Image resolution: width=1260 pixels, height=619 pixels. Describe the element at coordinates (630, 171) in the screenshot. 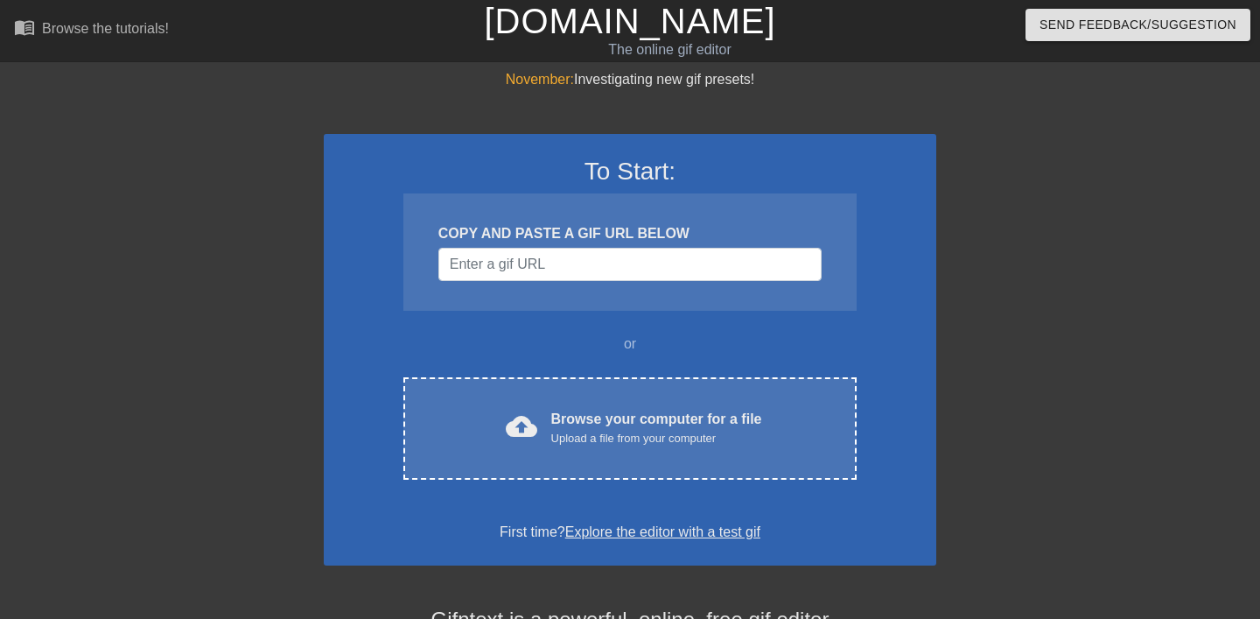

I see `h3: To Start:` at that location.